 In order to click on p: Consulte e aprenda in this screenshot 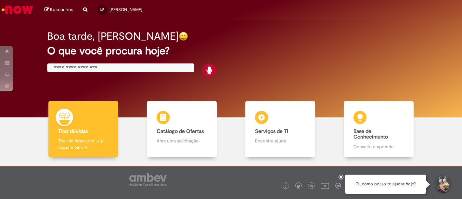, I will do `click(378, 146)`.